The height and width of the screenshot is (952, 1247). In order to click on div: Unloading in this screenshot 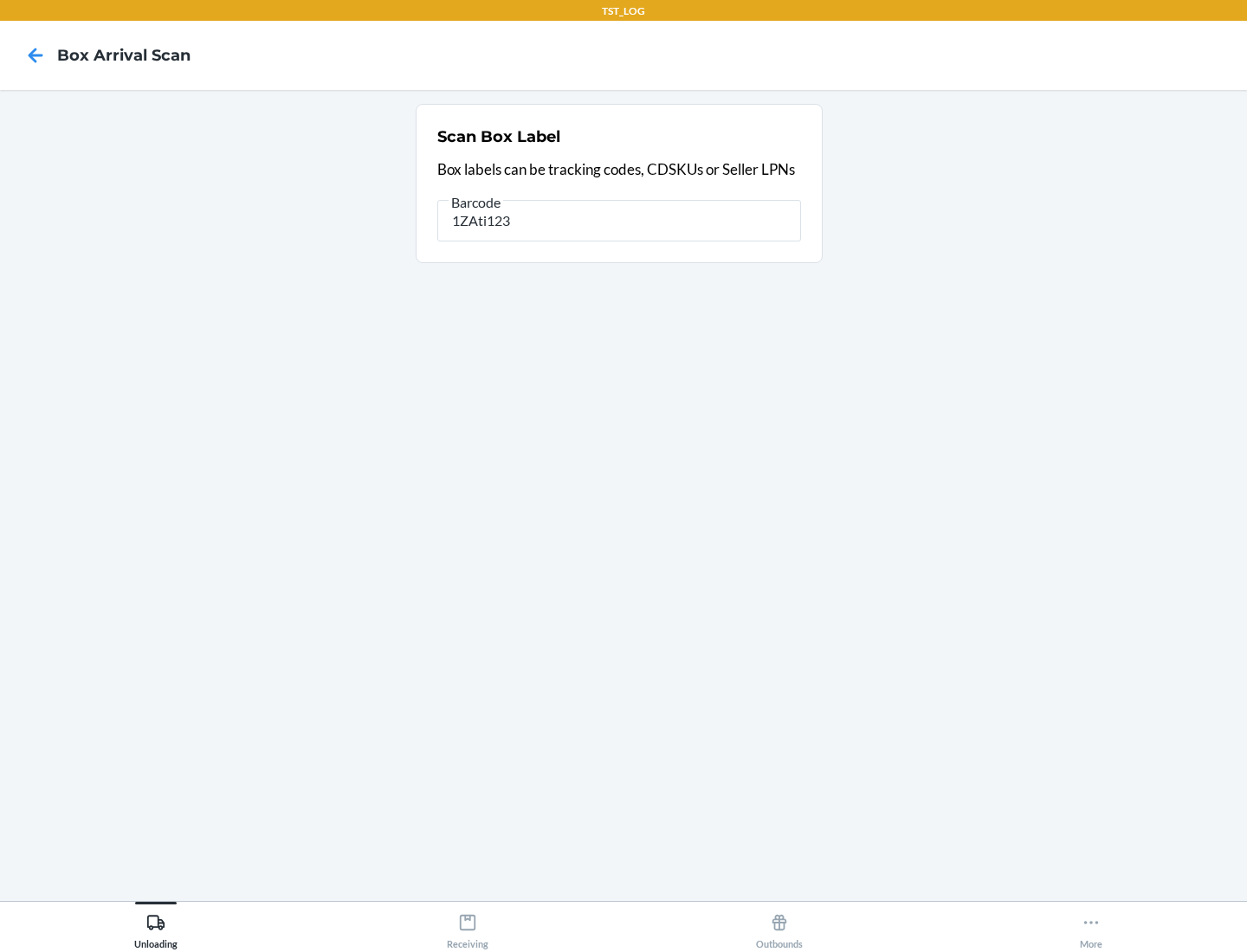, I will do `click(156, 928)`.